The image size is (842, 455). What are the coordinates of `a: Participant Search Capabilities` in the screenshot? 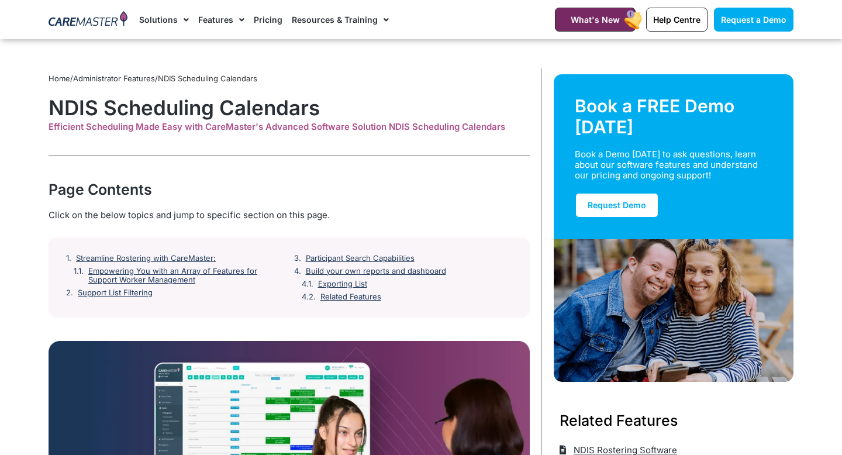 It's located at (360, 259).